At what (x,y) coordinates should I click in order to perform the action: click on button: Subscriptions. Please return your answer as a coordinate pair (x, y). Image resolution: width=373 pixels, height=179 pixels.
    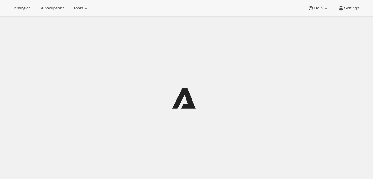
    Looking at the image, I should click on (52, 8).